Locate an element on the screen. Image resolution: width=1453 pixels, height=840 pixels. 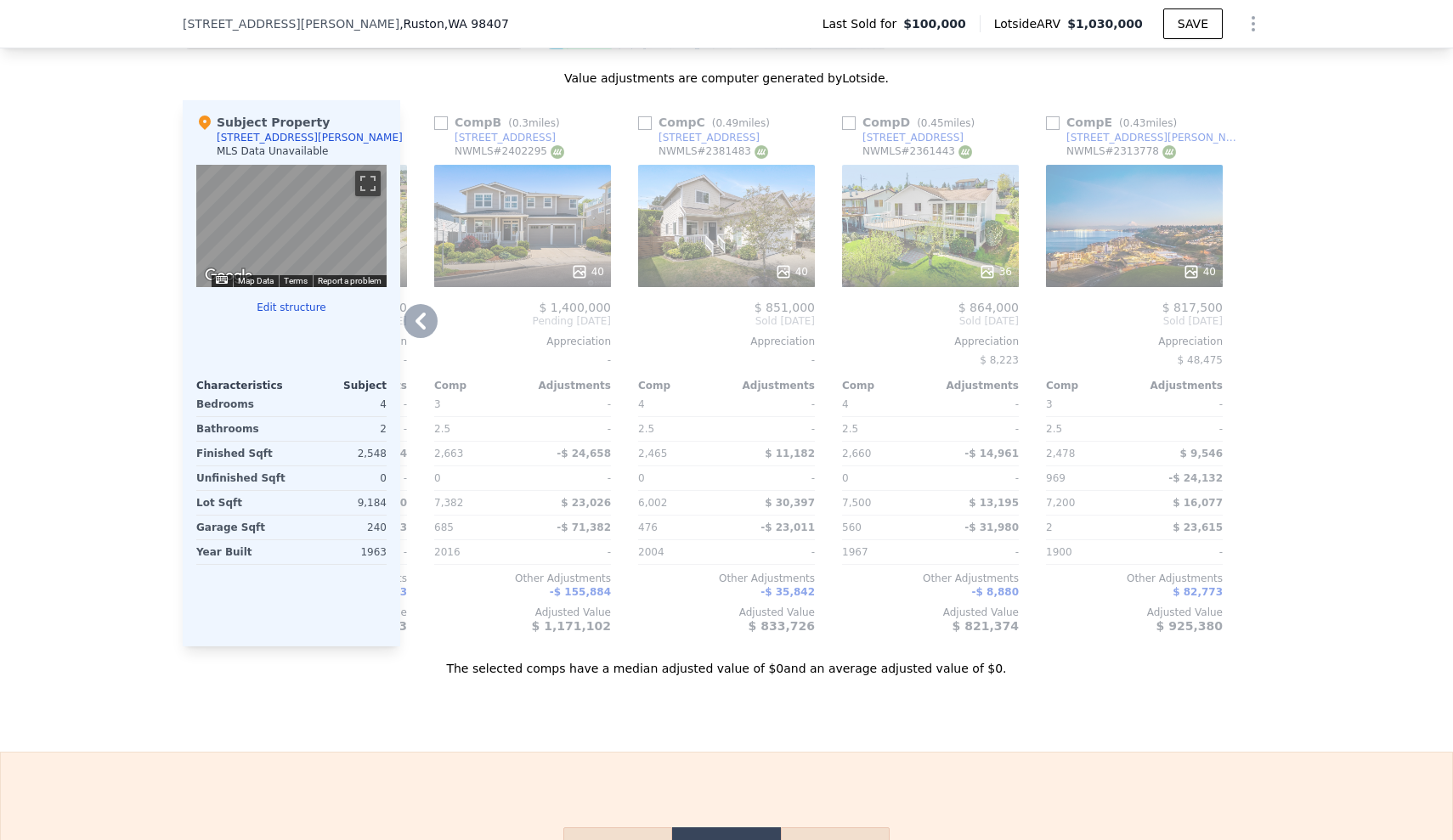
div: 36 is located at coordinates (995, 272).